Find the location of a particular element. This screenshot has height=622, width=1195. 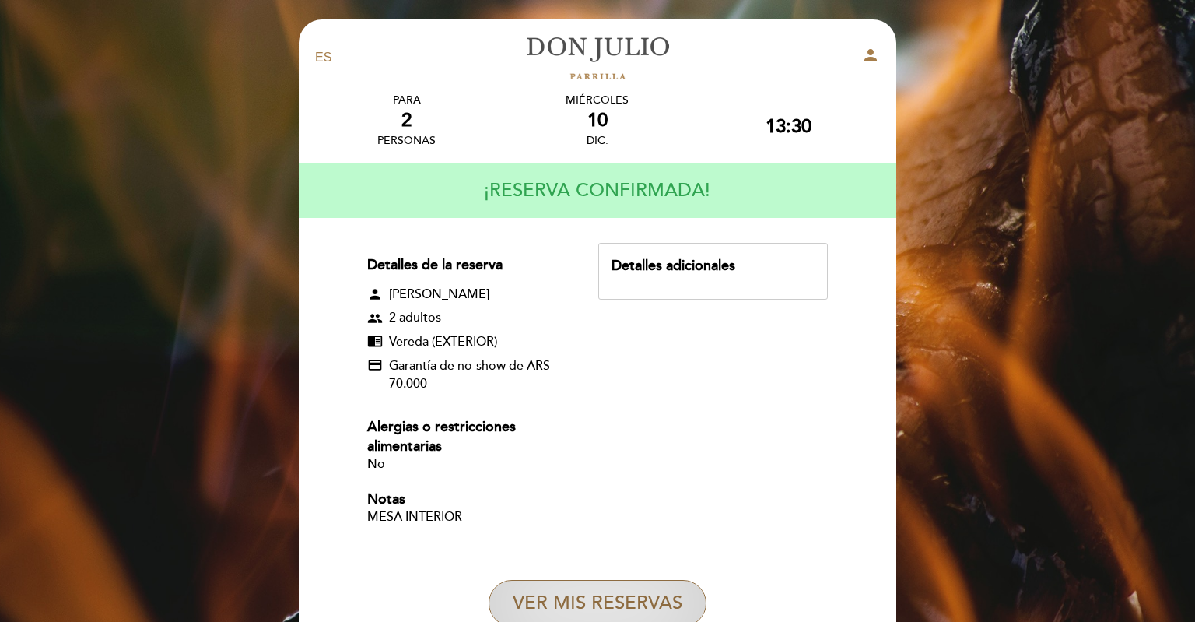

div: Detalles adicionales is located at coordinates (713, 266).